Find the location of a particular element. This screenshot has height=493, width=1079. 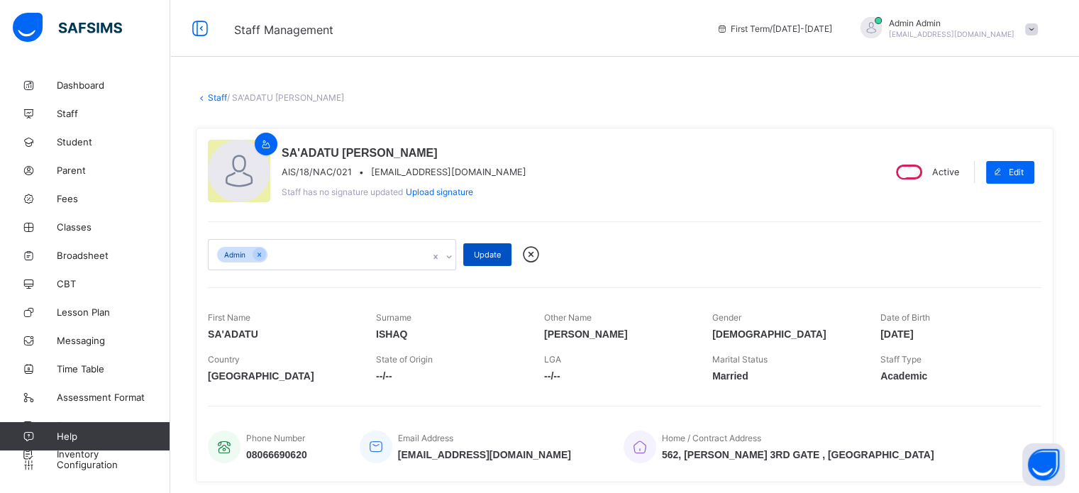

span: AIS/18/NAC/021 is located at coordinates (316, 172).